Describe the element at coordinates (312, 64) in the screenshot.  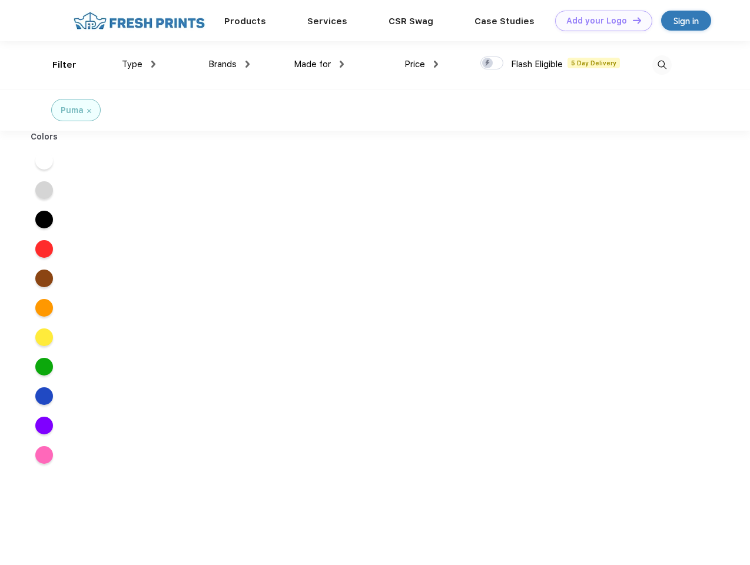
I see `span: Made for` at that location.